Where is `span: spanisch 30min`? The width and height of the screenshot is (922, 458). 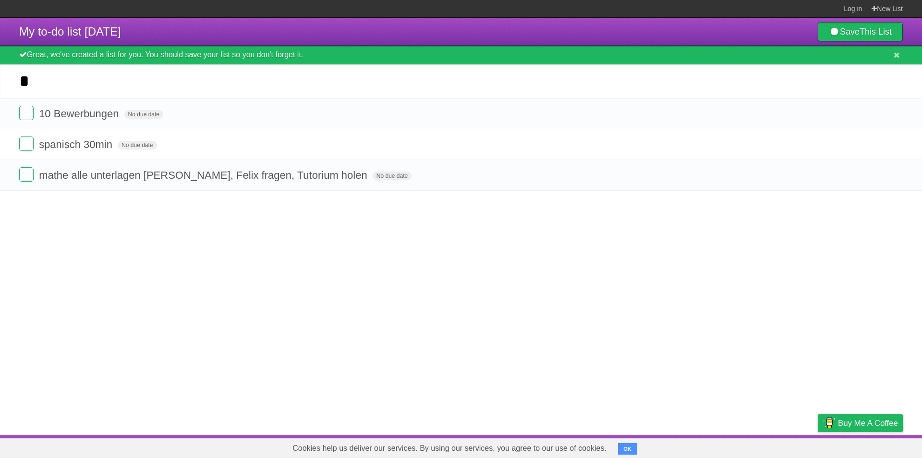 span: spanisch 30min is located at coordinates (77, 144).